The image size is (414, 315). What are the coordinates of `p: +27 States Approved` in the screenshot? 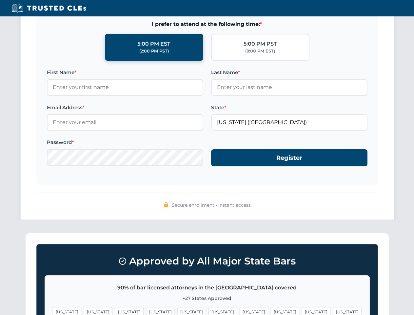 It's located at (207, 298).